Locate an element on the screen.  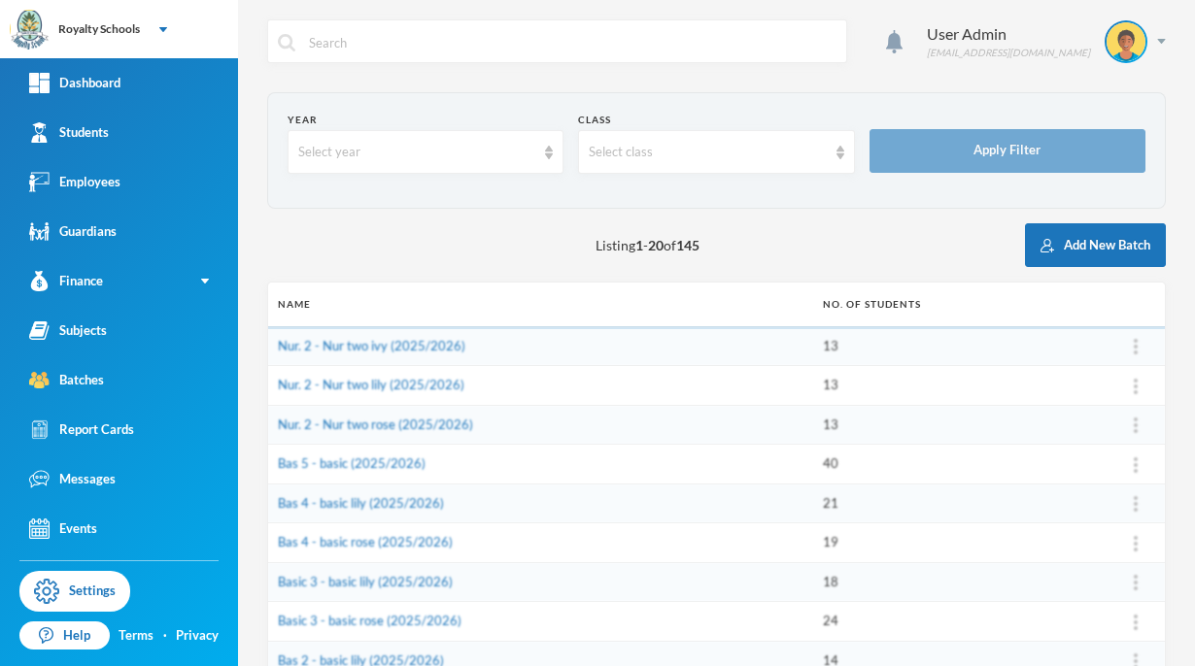
img: search is located at coordinates (287, 43).